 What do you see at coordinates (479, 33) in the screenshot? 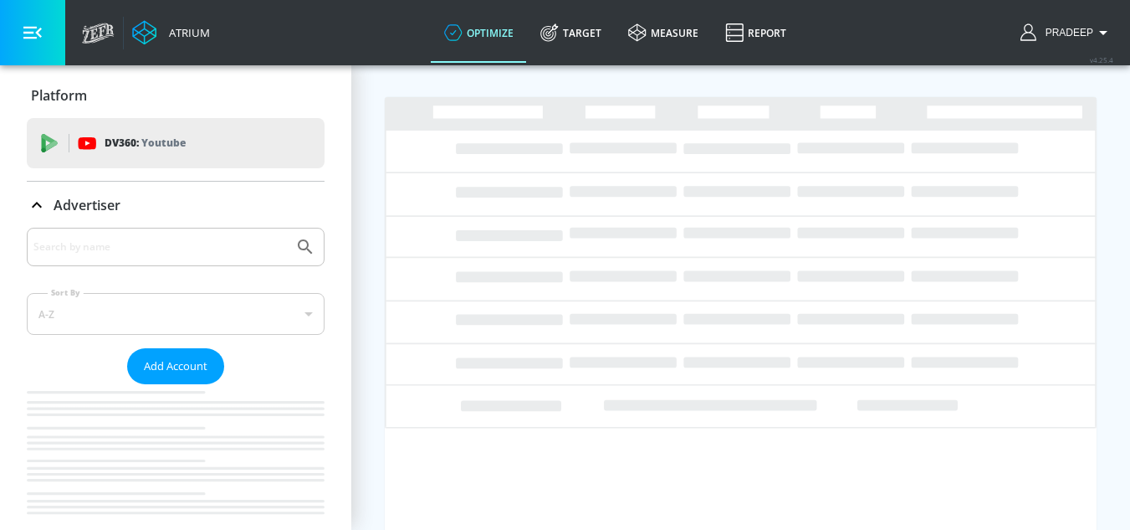
I see `a: optimize` at bounding box center [479, 33].